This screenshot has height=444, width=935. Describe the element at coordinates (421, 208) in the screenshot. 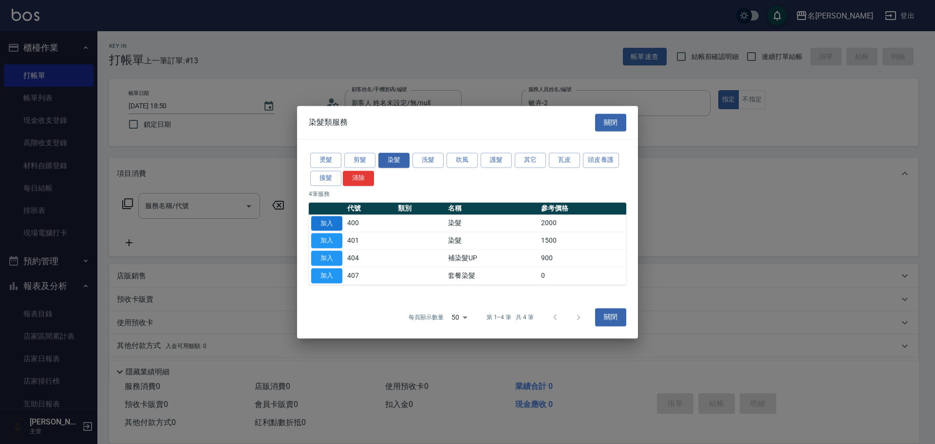

I see `th: 類別` at that location.